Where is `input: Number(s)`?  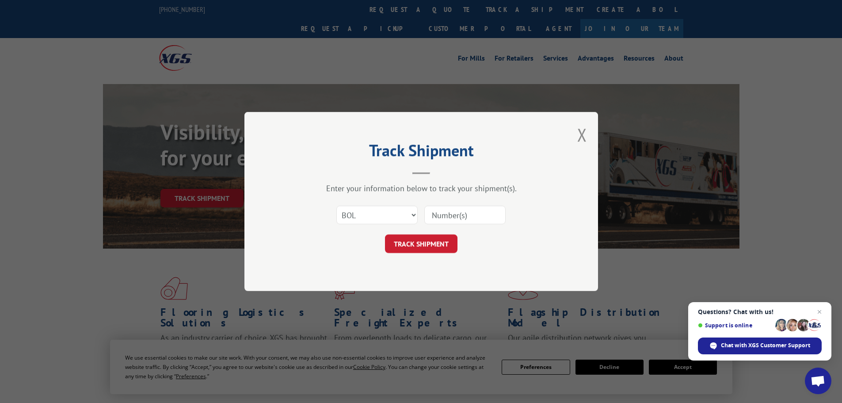 input: Number(s) is located at coordinates (465, 215).